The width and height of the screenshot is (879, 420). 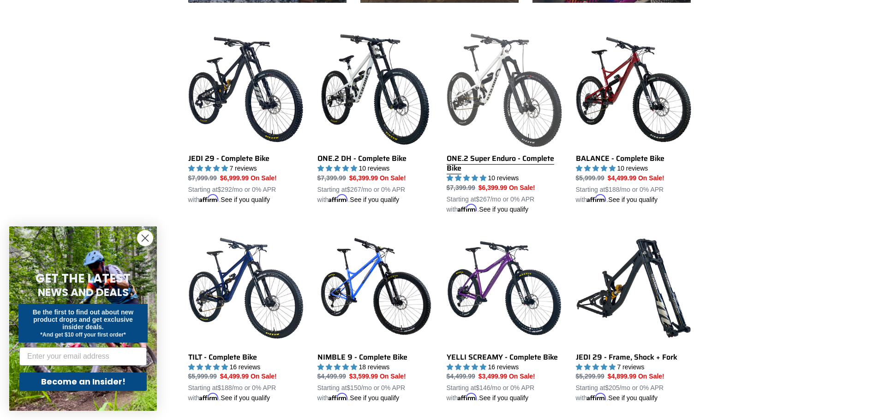 I want to click on span: *And get $10 off your first order*, so click(x=83, y=335).